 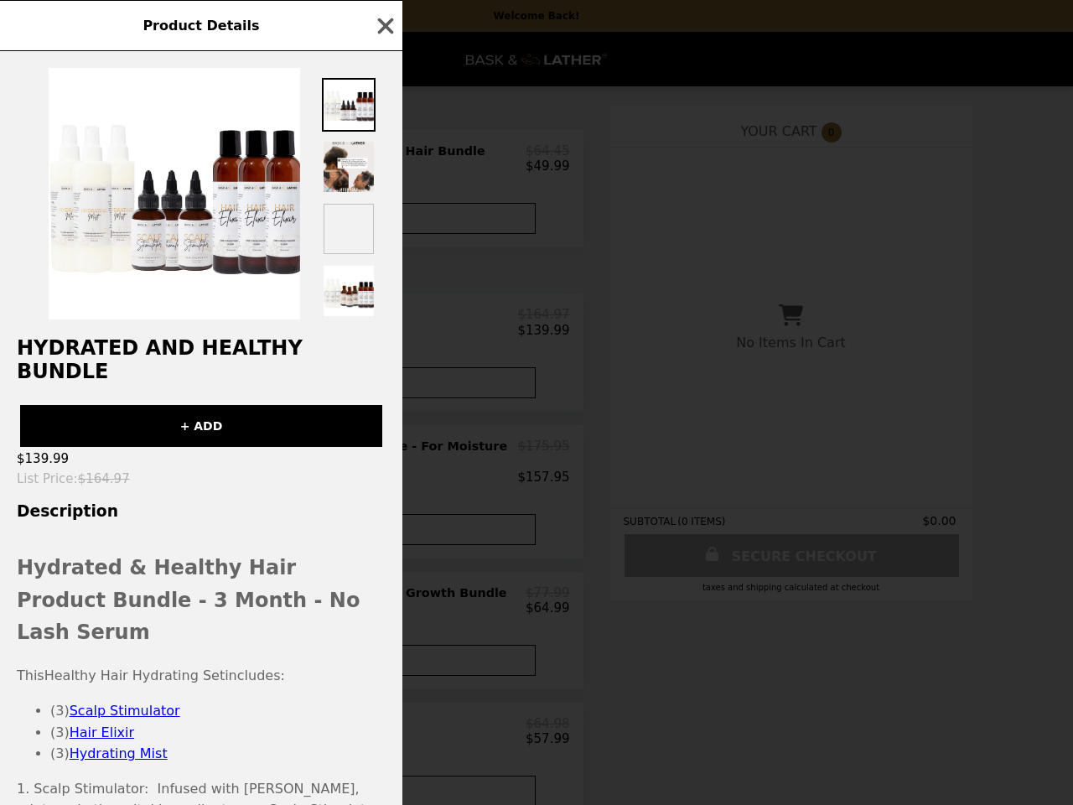 What do you see at coordinates (174, 194) in the screenshot?
I see `img: Default Title` at bounding box center [174, 194].